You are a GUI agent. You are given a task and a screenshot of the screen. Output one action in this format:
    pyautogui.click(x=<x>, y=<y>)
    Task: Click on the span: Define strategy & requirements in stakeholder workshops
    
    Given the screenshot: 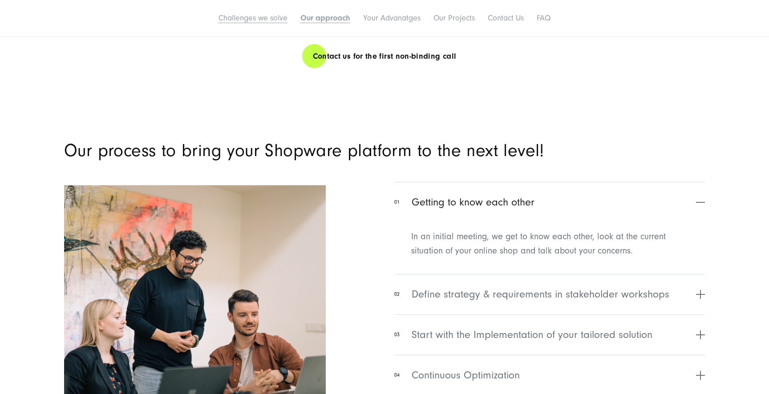 What is the action you would take?
    pyautogui.click(x=540, y=294)
    